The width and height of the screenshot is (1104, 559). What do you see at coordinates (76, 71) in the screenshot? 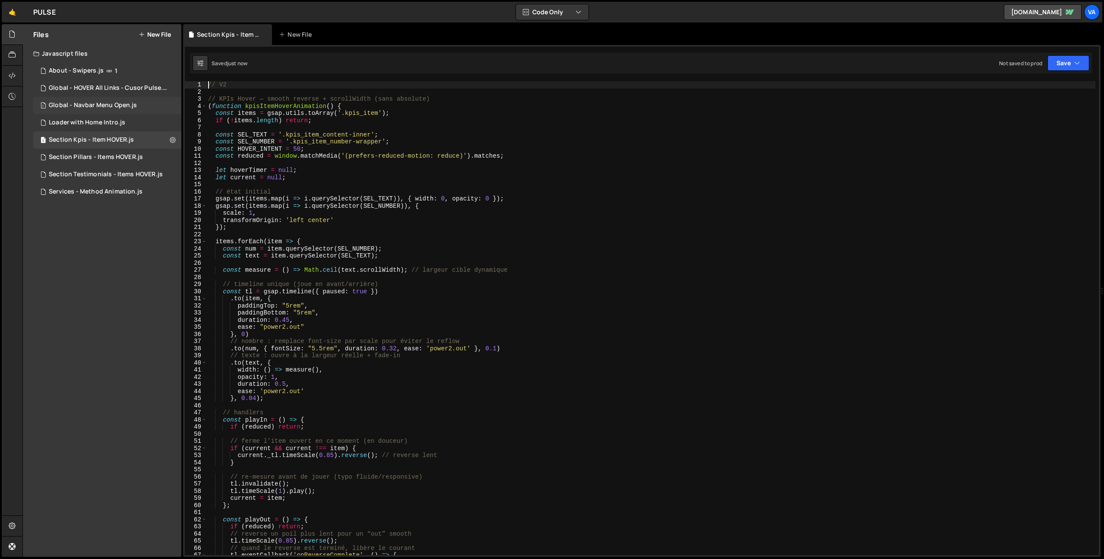
I see `div: About - Swipers.js` at bounding box center [76, 71].